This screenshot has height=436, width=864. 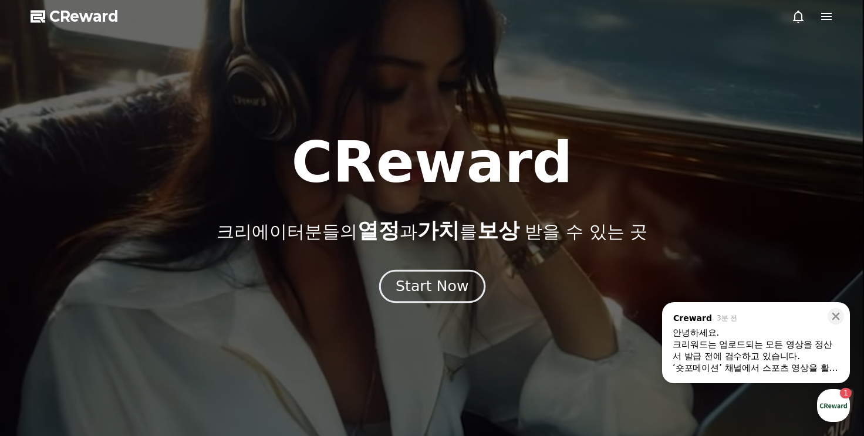 What do you see at coordinates (439, 230) in the screenshot?
I see `span: 가치` at bounding box center [439, 230].